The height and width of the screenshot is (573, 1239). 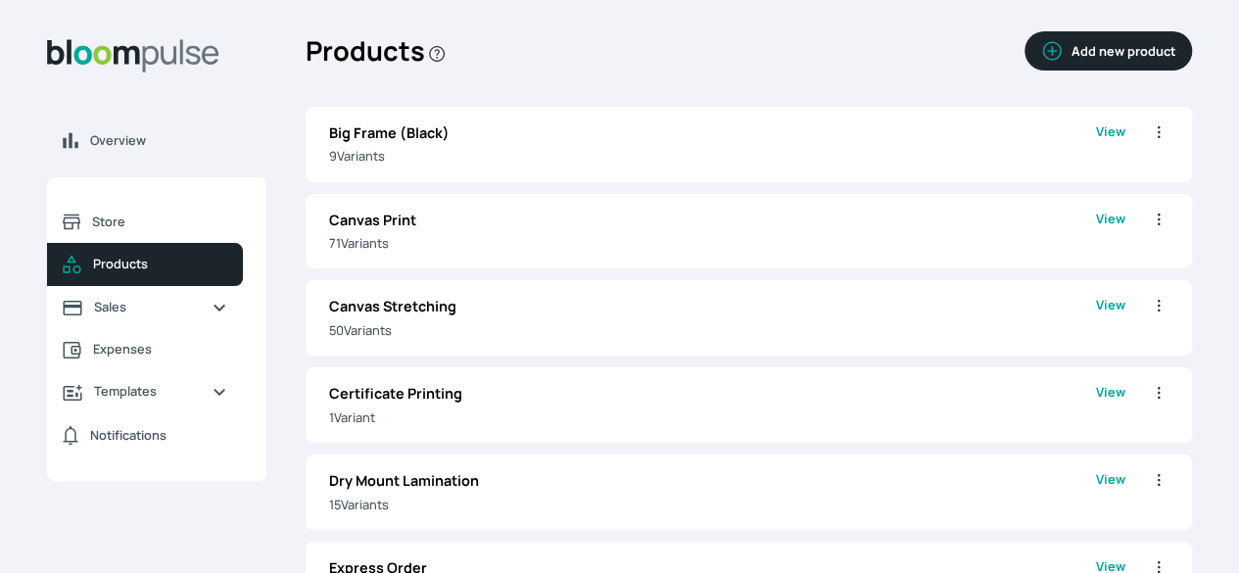 I want to click on p: 50 Variant s, so click(x=712, y=330).